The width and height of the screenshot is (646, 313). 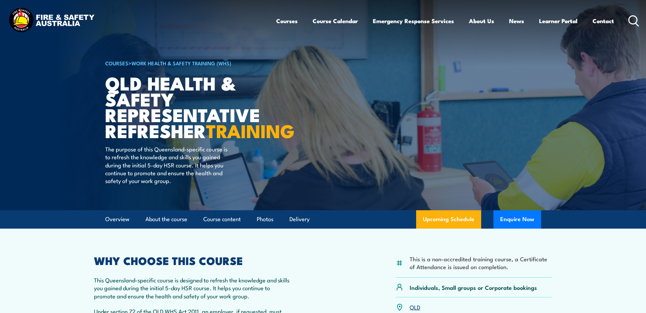 What do you see at coordinates (166, 219) in the screenshot?
I see `a: About the course` at bounding box center [166, 219].